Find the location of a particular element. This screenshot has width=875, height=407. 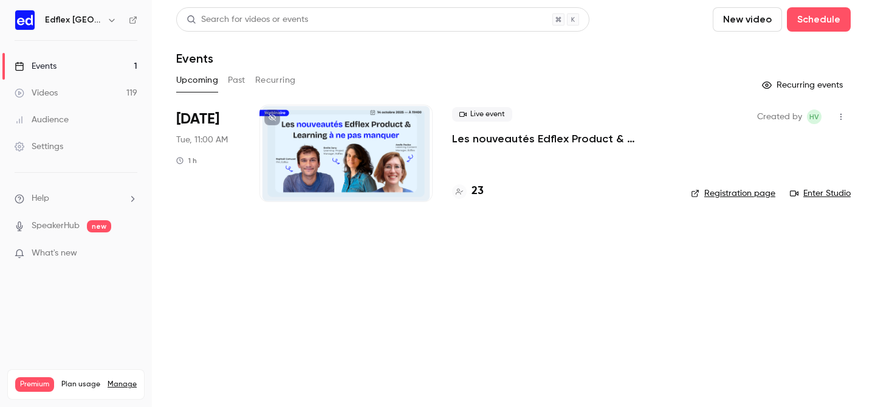

span: Tue, 11:00 AM is located at coordinates (202, 140).